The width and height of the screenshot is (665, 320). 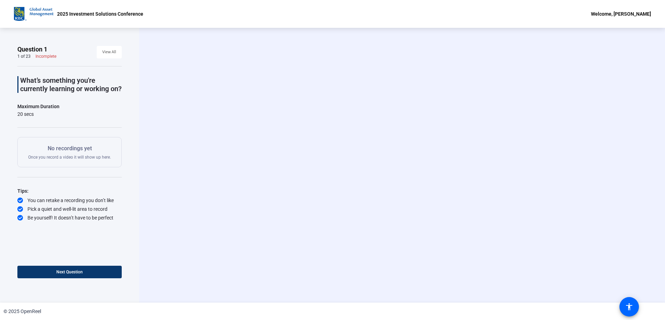 I want to click on div: 20 secs, so click(x=38, y=114).